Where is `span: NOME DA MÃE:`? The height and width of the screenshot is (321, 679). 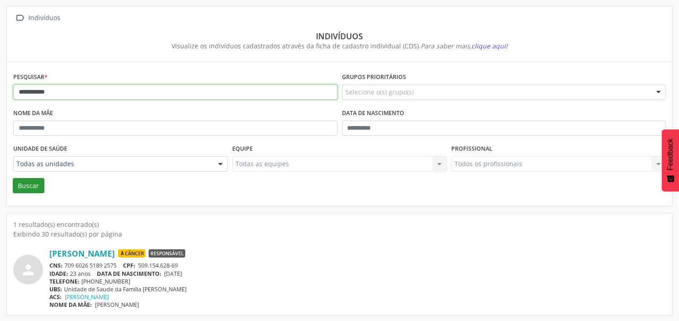
span: NOME DA MÃE: is located at coordinates (70, 305).